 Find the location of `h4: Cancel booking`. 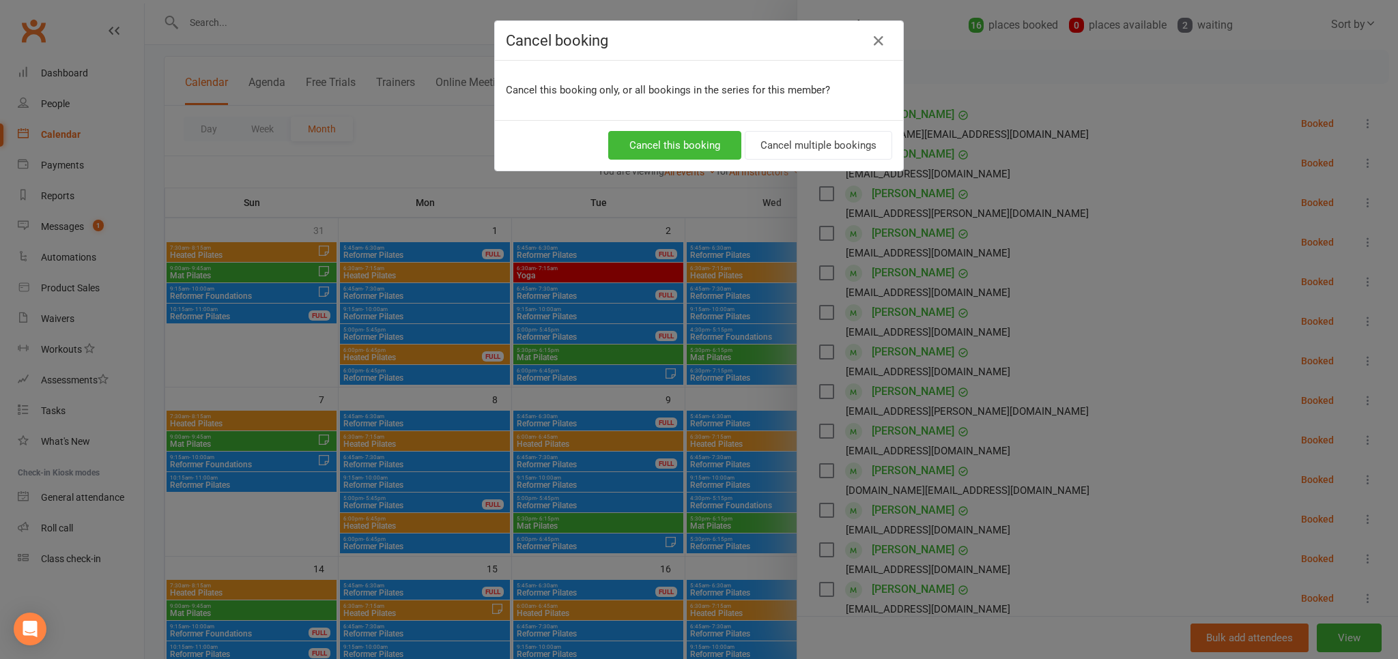

h4: Cancel booking is located at coordinates (699, 40).